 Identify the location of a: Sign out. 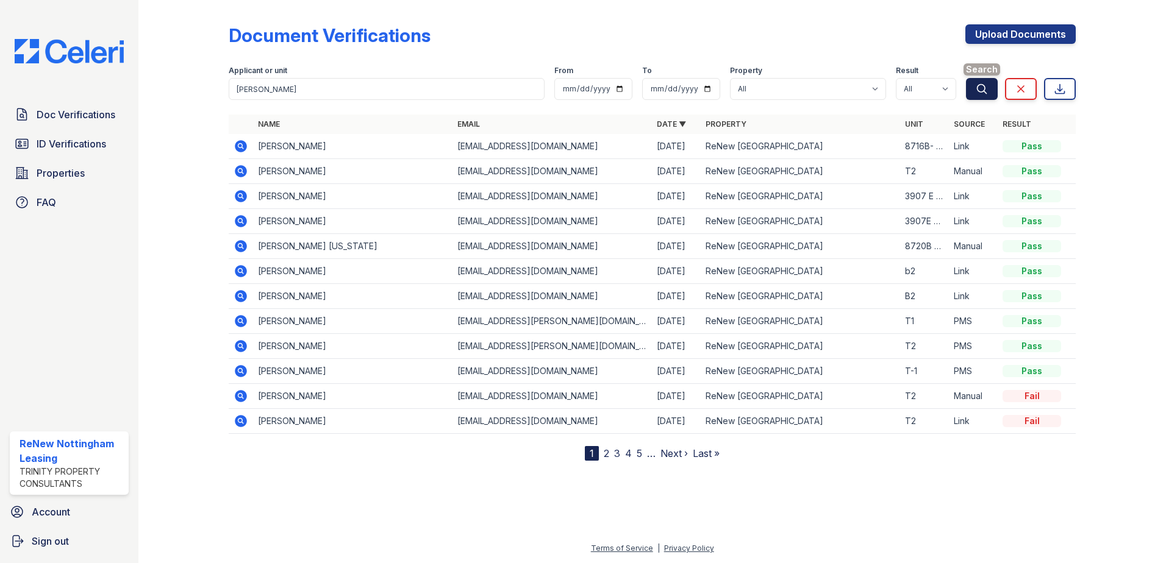
(69, 542).